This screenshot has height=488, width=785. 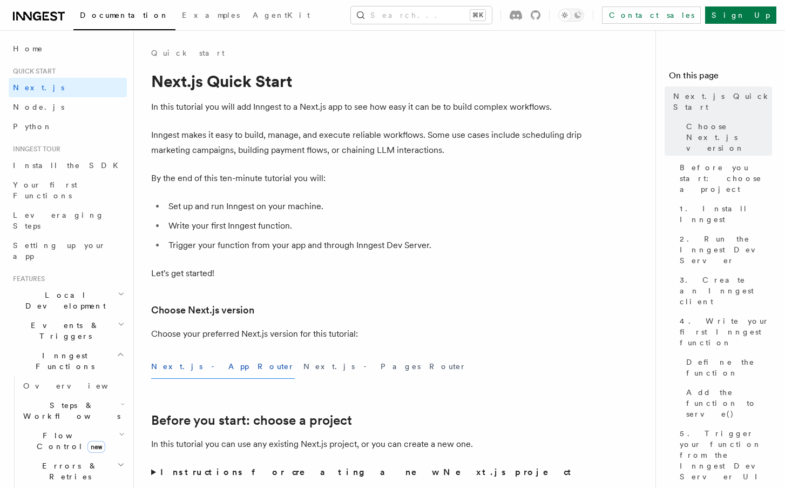 I want to click on button: Next.js - App Router, so click(x=223, y=366).